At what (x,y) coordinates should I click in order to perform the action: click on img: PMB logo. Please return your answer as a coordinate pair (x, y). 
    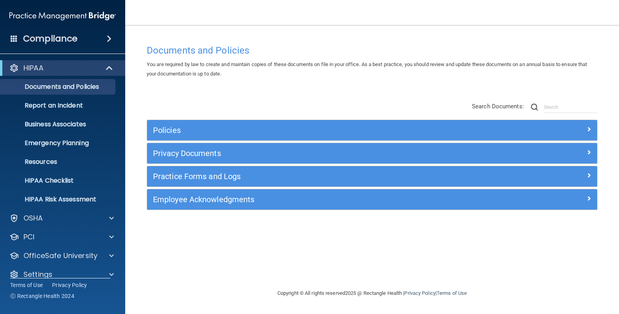
    Looking at the image, I should click on (63, 16).